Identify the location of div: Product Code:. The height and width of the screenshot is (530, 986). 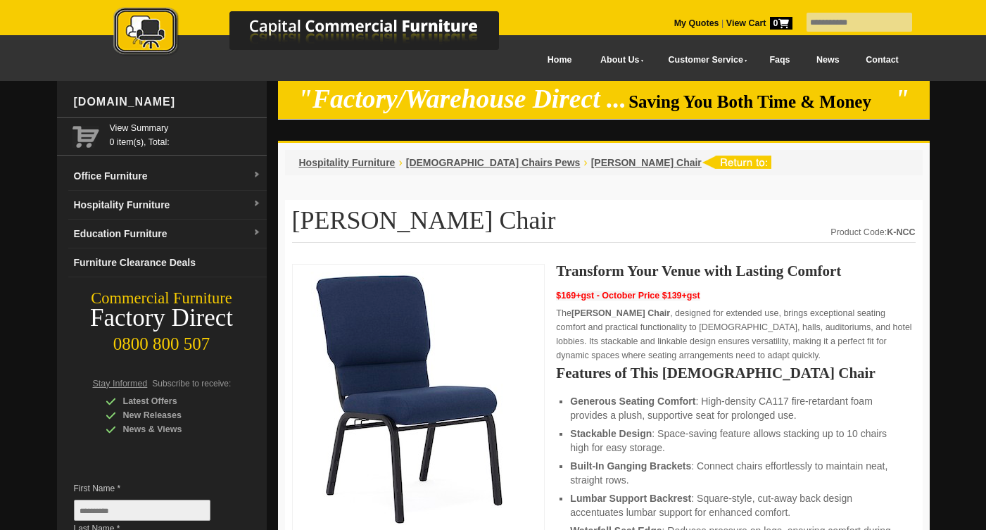
(873, 232).